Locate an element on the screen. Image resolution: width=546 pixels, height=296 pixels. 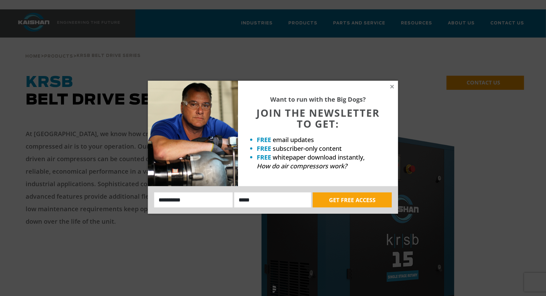
span: JOIN THE NEWSLETTER TO GET: is located at coordinates (318, 118).